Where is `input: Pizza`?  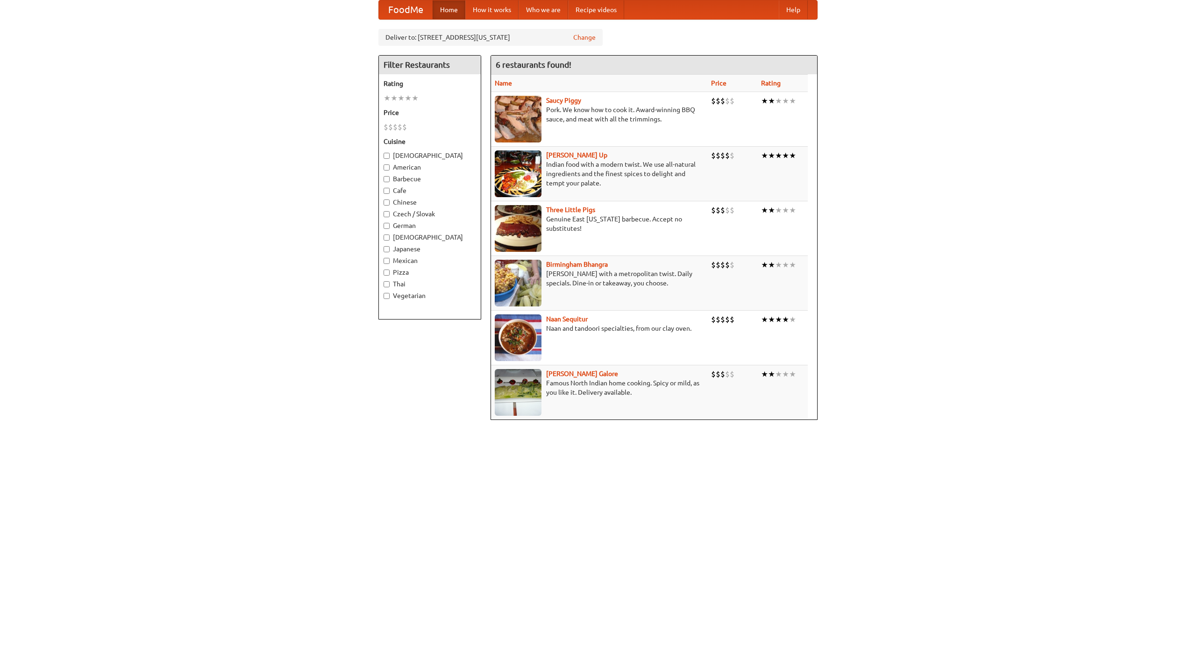 input: Pizza is located at coordinates (386, 272).